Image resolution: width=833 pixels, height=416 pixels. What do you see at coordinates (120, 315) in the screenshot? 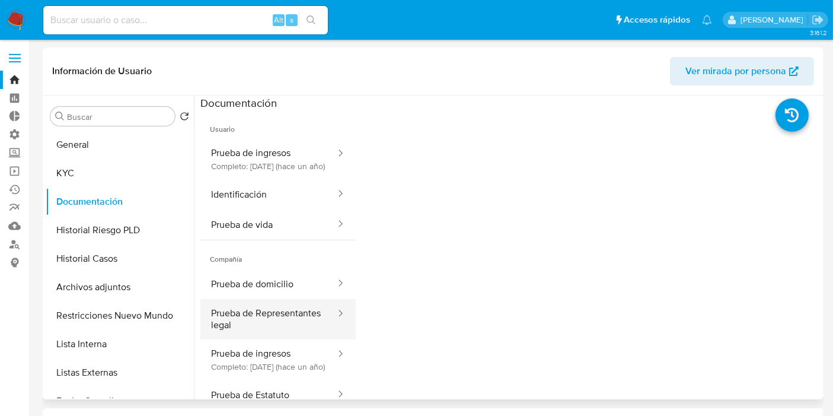
I see `button: Restricciones Nuevo Mundo` at bounding box center [120, 315].